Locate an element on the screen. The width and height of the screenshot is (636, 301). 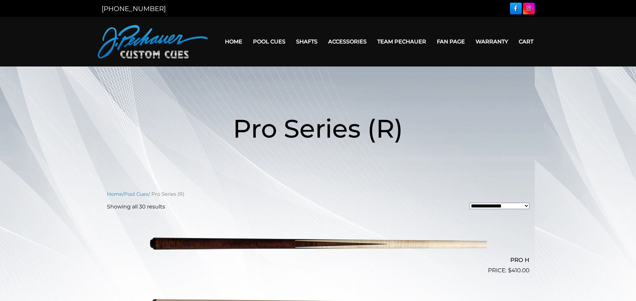
img: Pechauer Custom Cues is located at coordinates (153, 42).